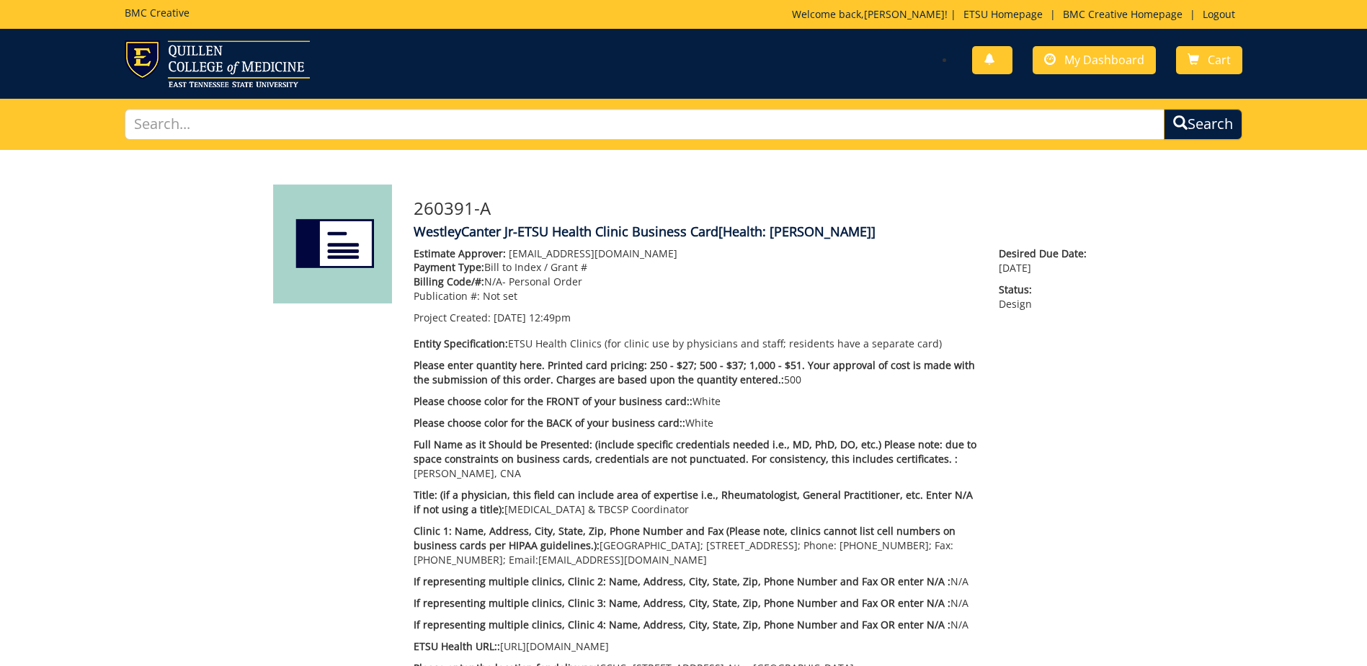 This screenshot has width=1367, height=666. What do you see at coordinates (457, 646) in the screenshot?
I see `span: ETSU Health URL::` at bounding box center [457, 646].